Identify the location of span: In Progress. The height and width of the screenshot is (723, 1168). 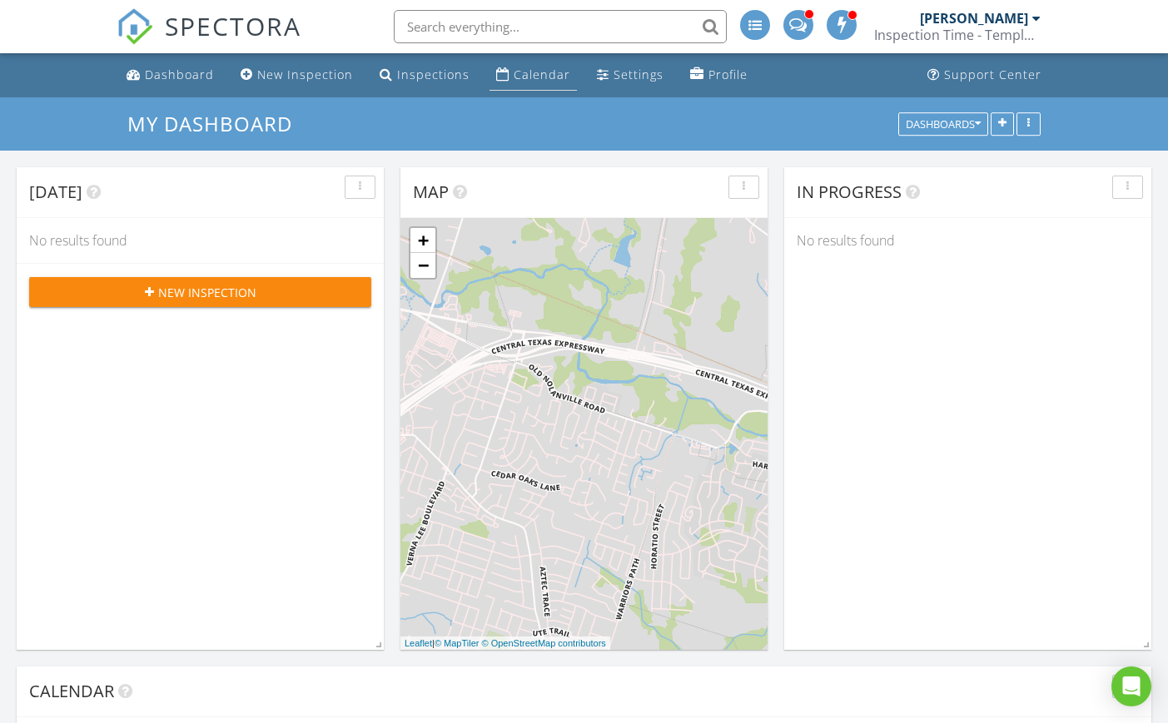
(849, 191).